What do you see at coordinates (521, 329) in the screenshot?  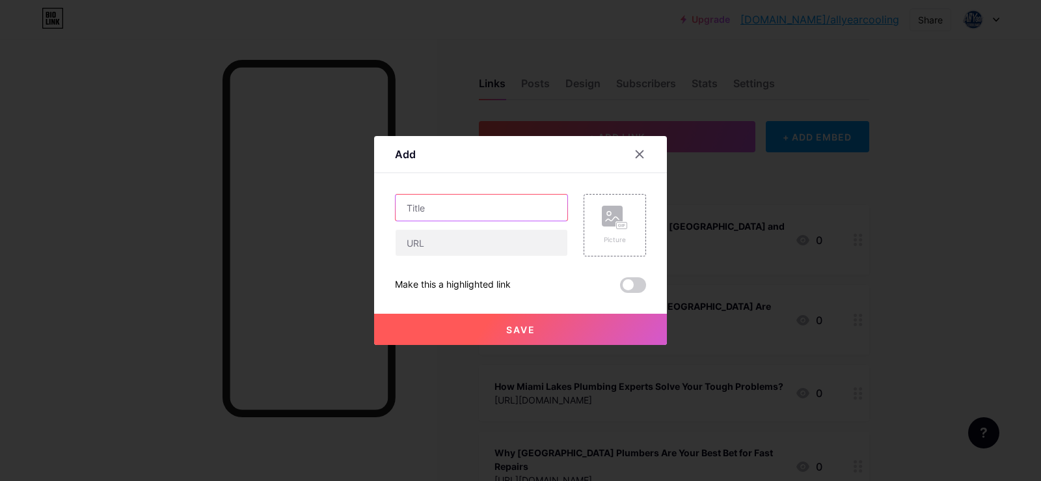 I see `button: Save` at bounding box center [521, 329].